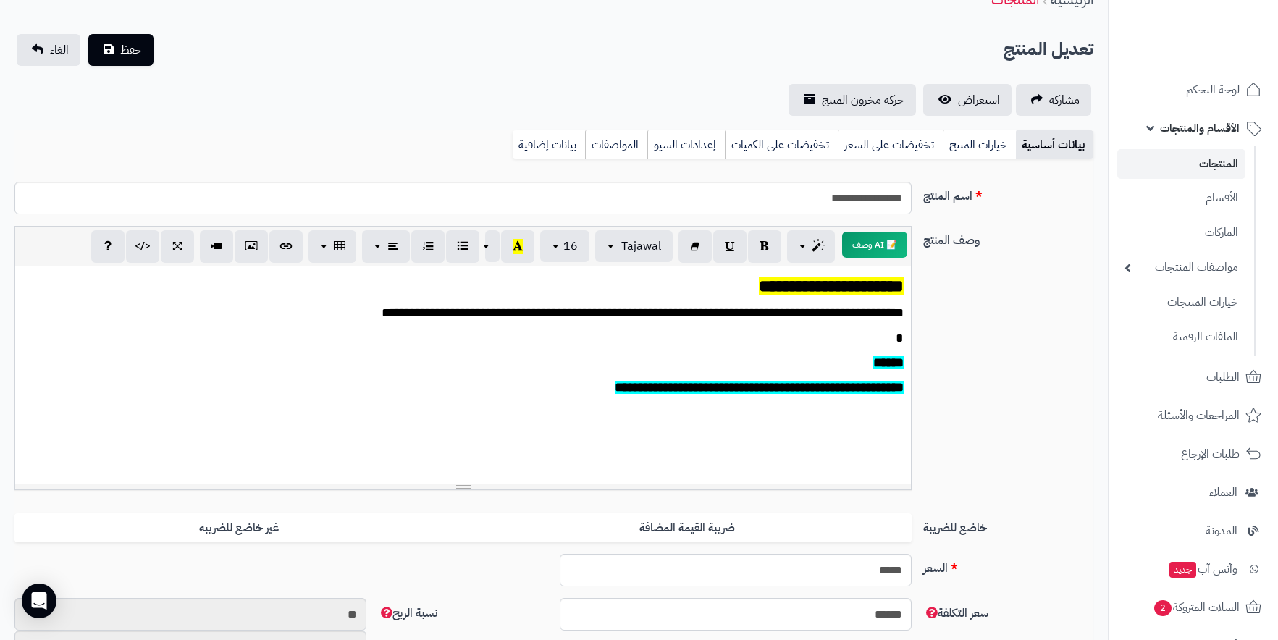  What do you see at coordinates (1210, 454) in the screenshot?
I see `span: طلبات الإرجاع` at bounding box center [1210, 454].